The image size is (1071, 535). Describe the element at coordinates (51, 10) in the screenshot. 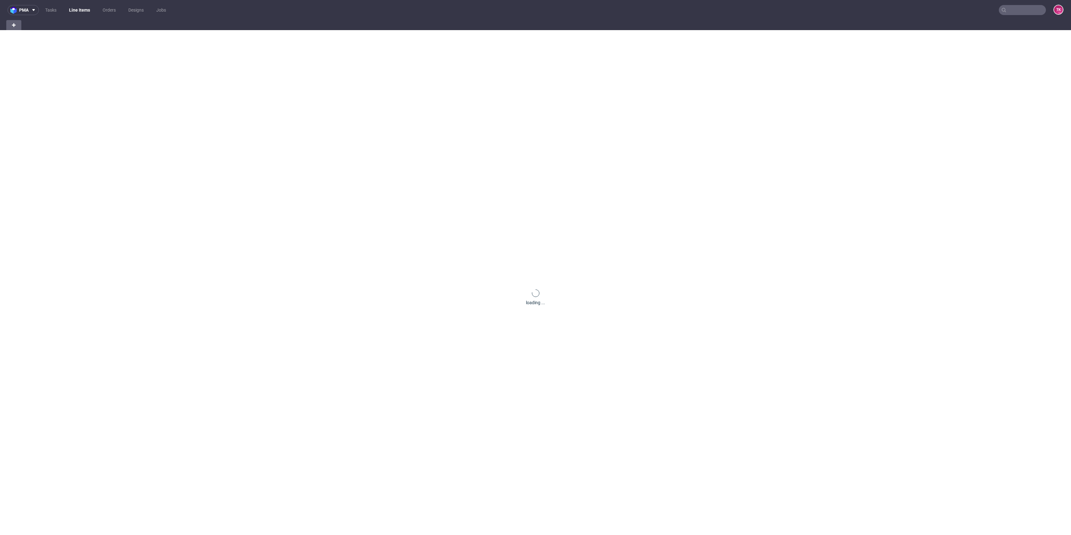

I see `a: Tasks` at that location.